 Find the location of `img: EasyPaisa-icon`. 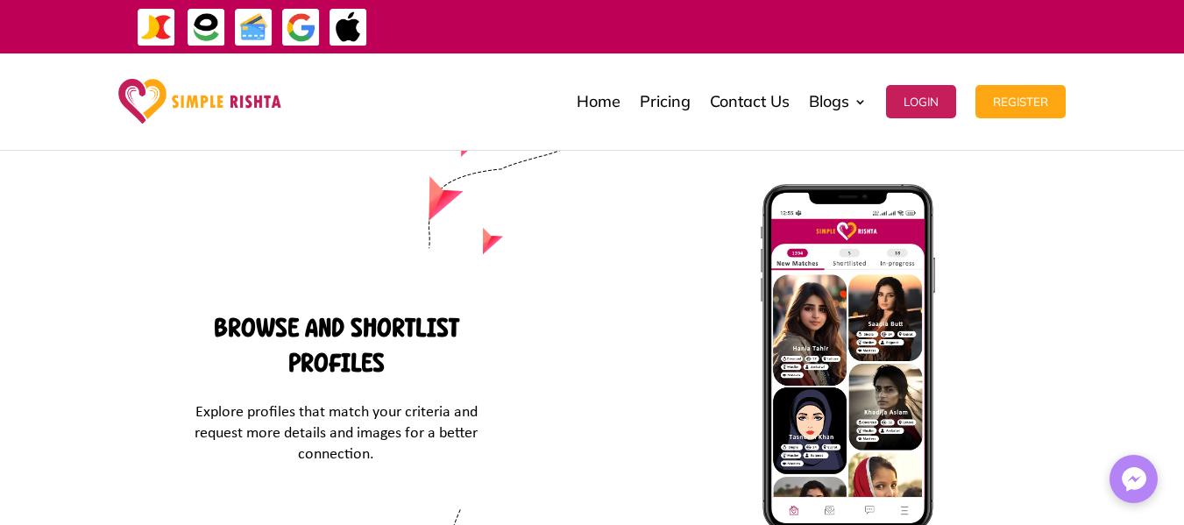

img: EasyPaisa-icon is located at coordinates (206, 27).